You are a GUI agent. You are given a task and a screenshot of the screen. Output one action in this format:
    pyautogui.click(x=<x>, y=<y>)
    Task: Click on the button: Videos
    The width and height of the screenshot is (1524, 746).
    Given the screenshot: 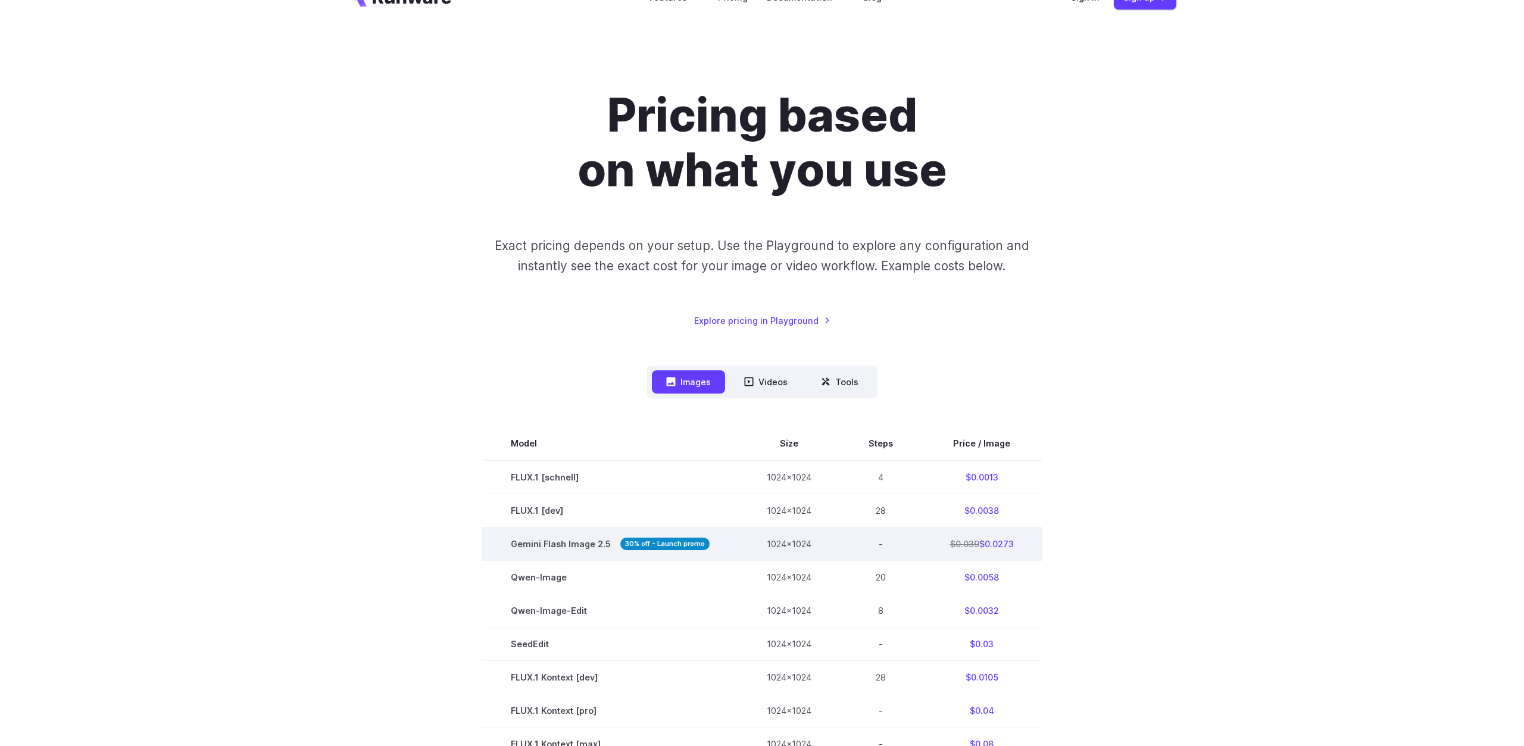 What is the action you would take?
    pyautogui.click(x=765, y=382)
    